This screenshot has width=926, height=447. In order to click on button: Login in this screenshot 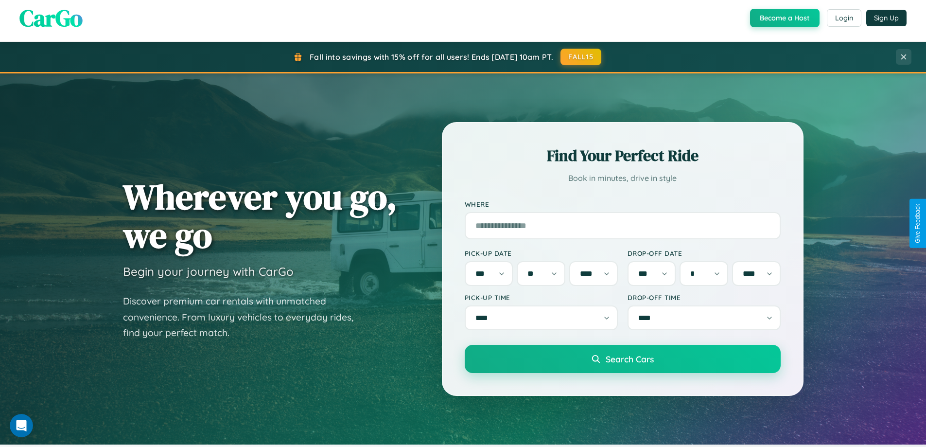, I will do `click(844, 18)`.